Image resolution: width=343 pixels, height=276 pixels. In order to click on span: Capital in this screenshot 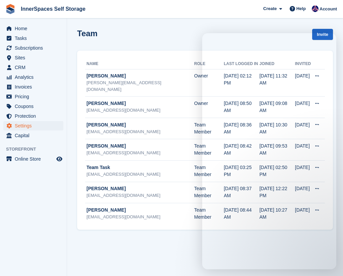, I will do `click(35, 135)`.